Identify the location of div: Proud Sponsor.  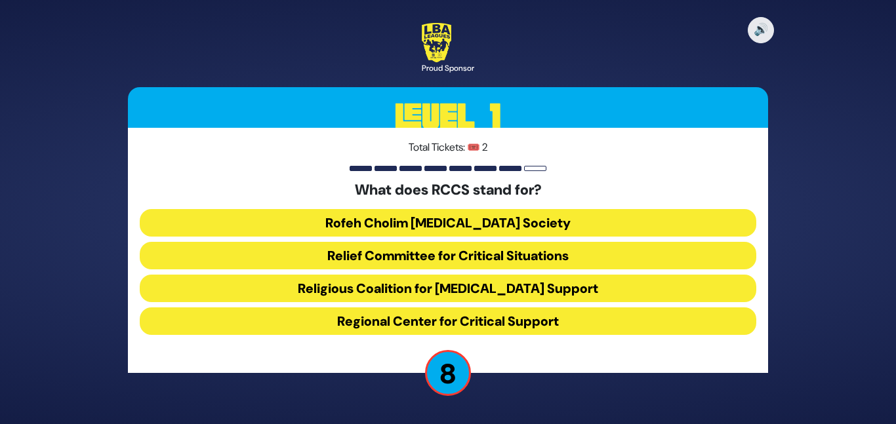
(448, 68).